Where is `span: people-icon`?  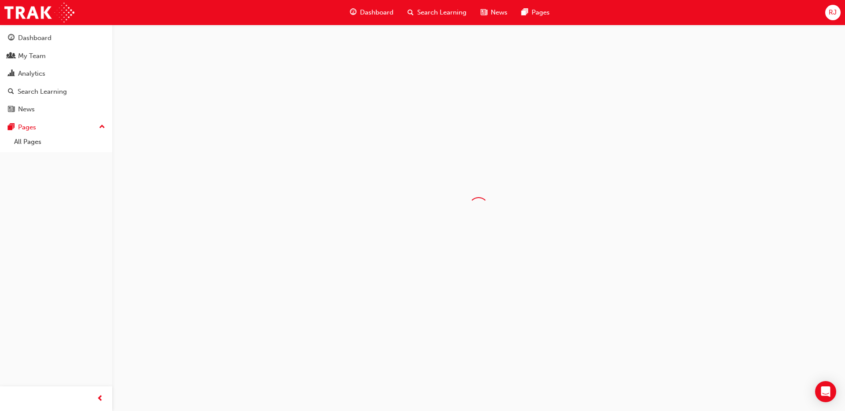
span: people-icon is located at coordinates (11, 56).